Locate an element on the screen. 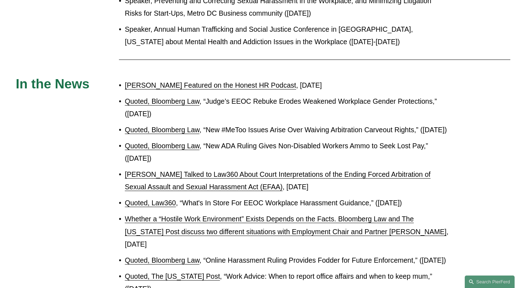  a: Search this site is located at coordinates (490, 281).